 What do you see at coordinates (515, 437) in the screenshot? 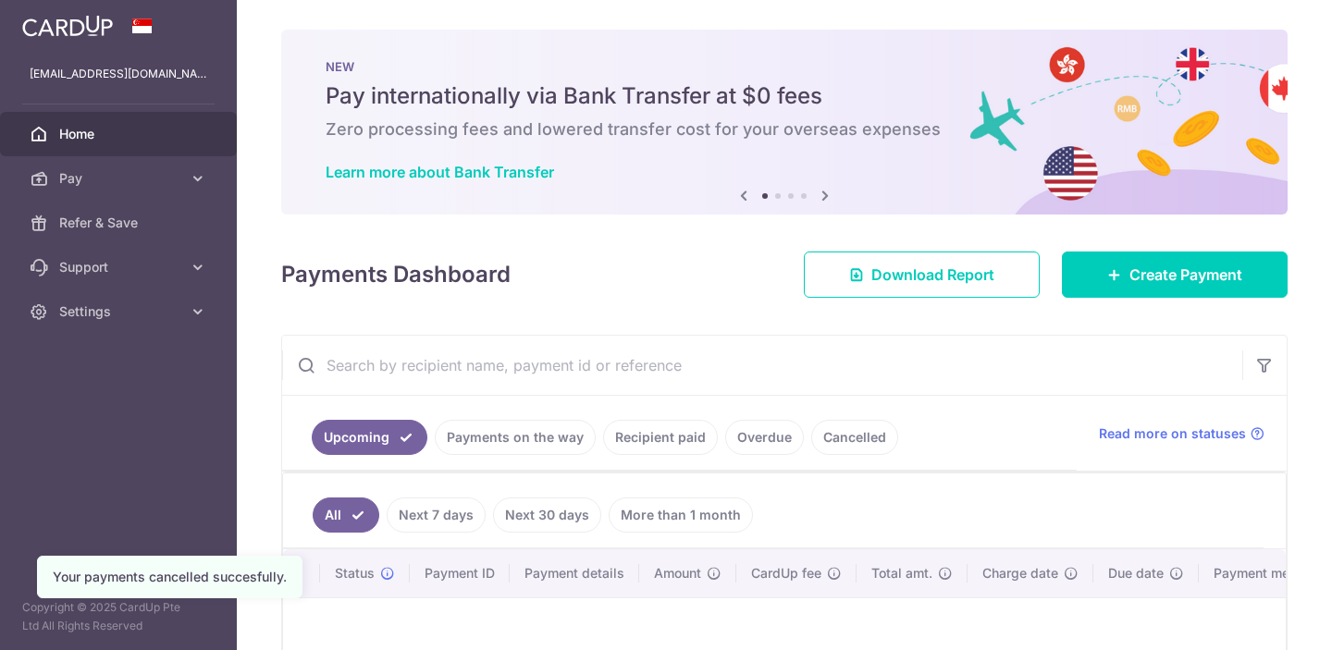
I see `a: Payments on the way` at bounding box center [515, 437].